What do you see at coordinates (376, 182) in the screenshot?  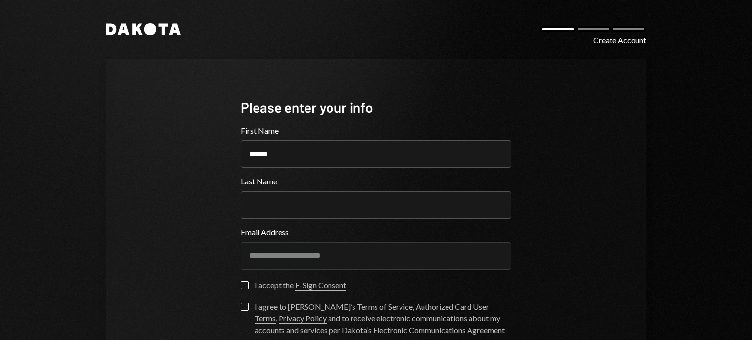 I see `label: Last Name` at bounding box center [376, 182].